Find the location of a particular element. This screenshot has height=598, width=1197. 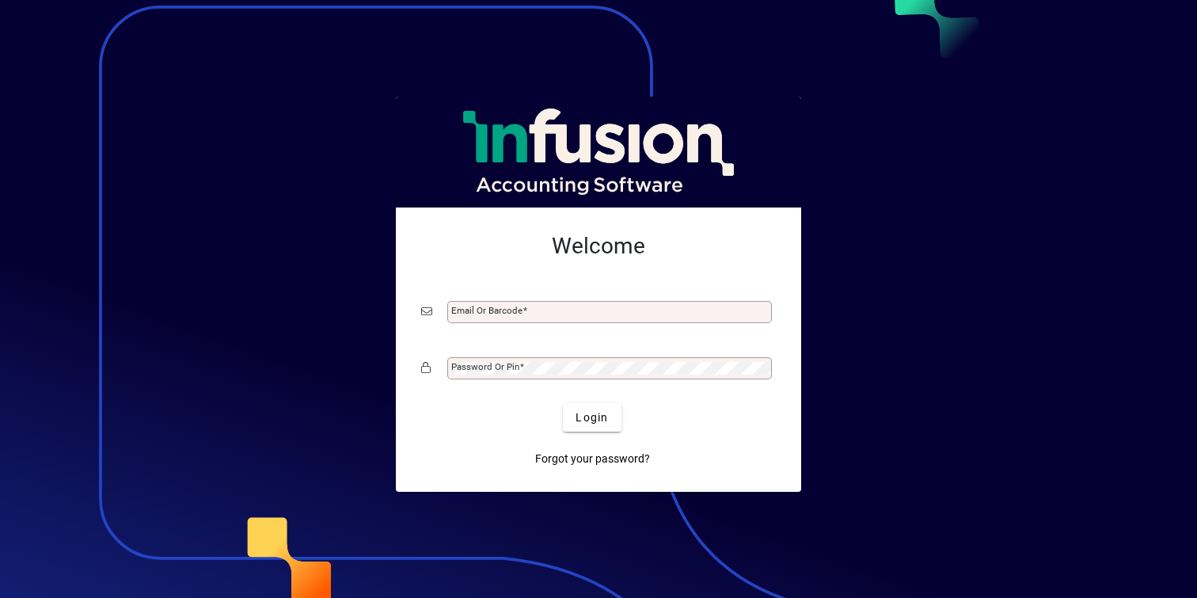

button: Login is located at coordinates (591, 417).